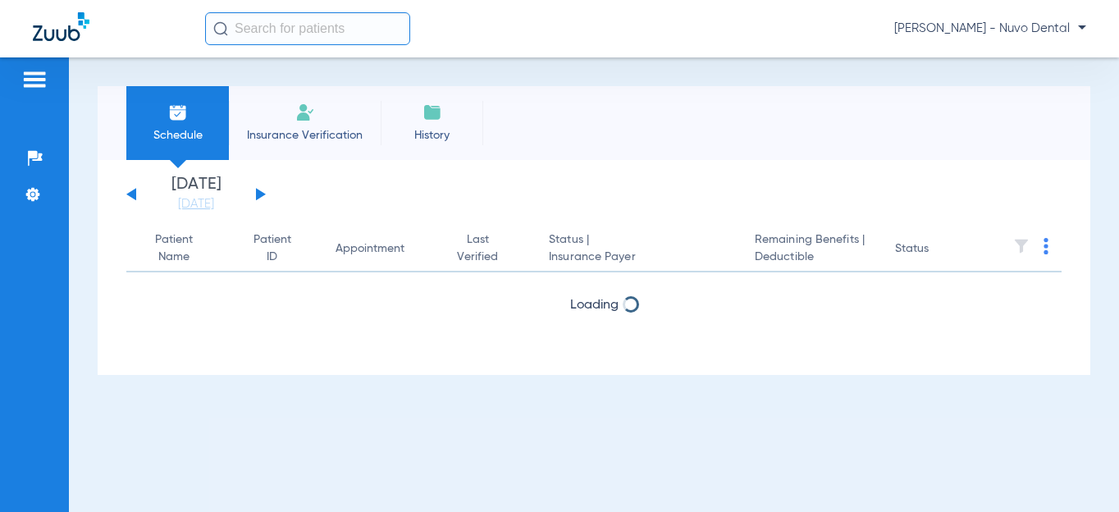 The image size is (1119, 512). Describe the element at coordinates (221, 29) in the screenshot. I see `img: Search Icon` at that location.